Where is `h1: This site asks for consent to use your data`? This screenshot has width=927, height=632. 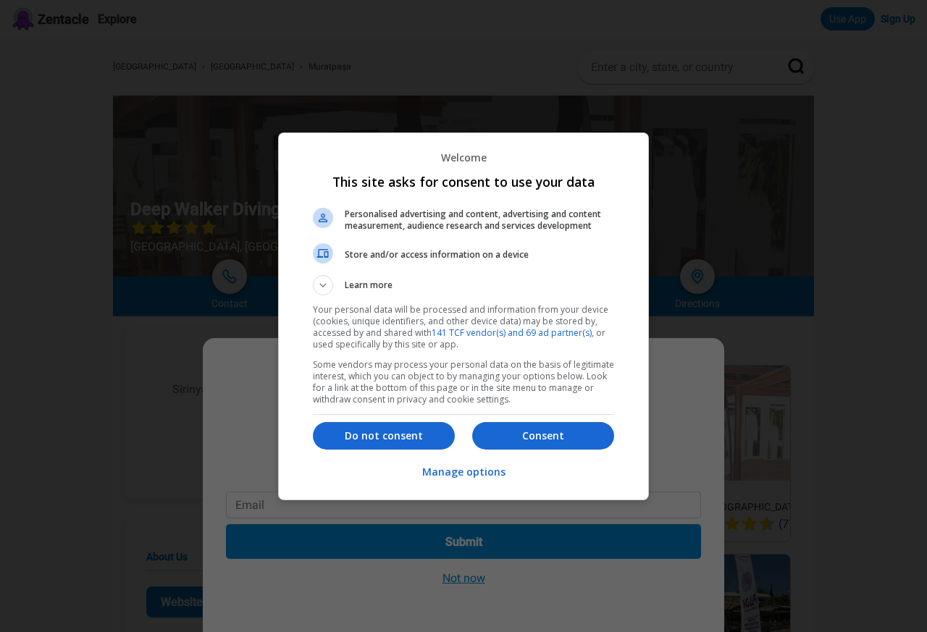
h1: This site asks for consent to use your data is located at coordinates (464, 182).